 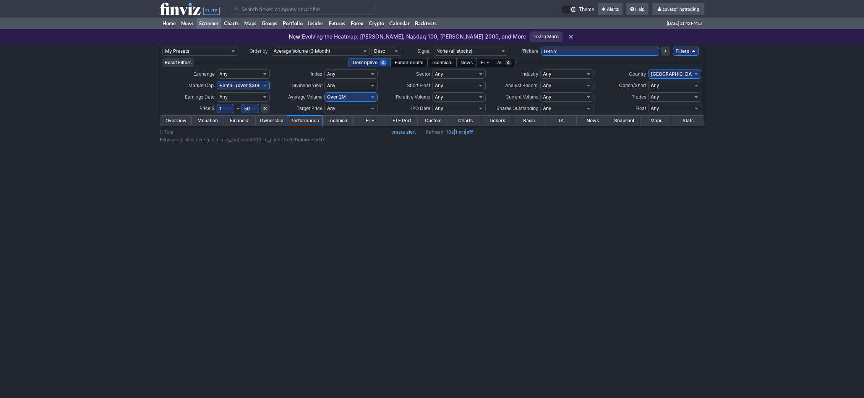 I want to click on a: create alert, so click(x=403, y=132).